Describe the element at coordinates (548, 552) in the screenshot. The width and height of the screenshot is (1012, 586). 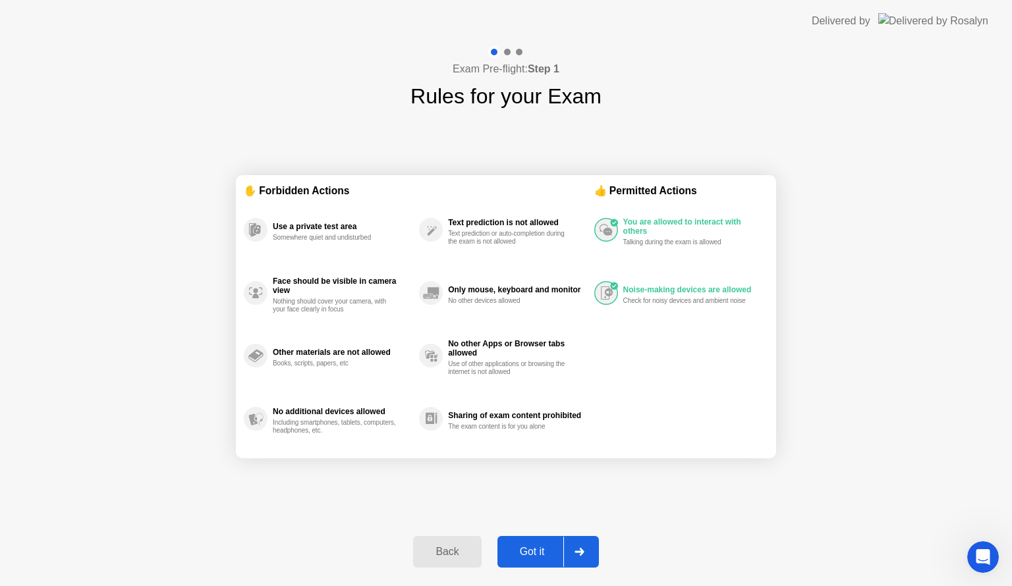
I see `button: Got it` at that location.